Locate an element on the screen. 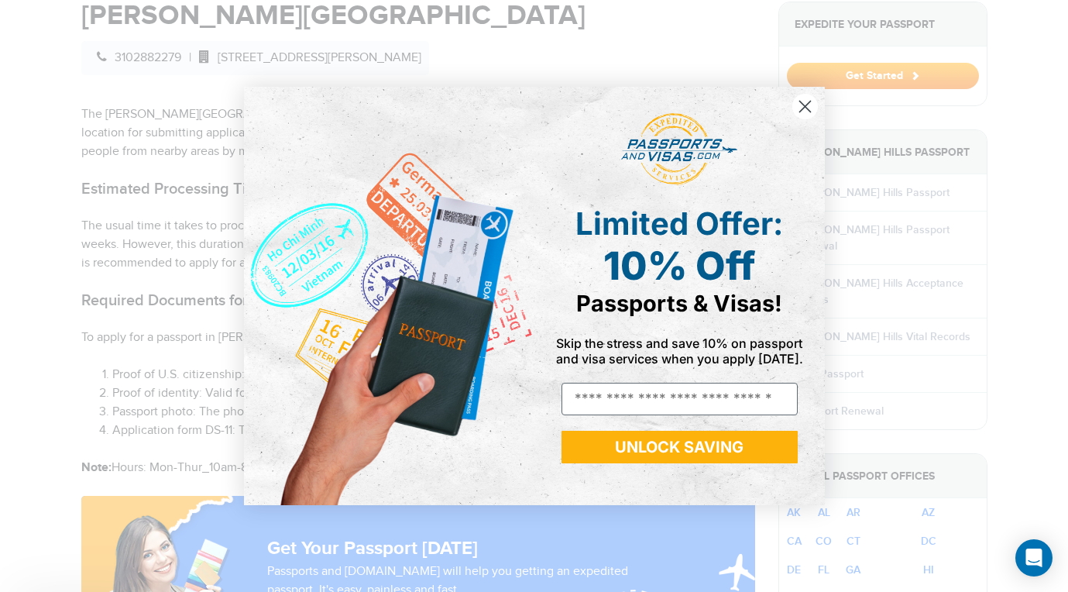 The image size is (1068, 592). button: UNLOCK SAVING is located at coordinates (679, 447).